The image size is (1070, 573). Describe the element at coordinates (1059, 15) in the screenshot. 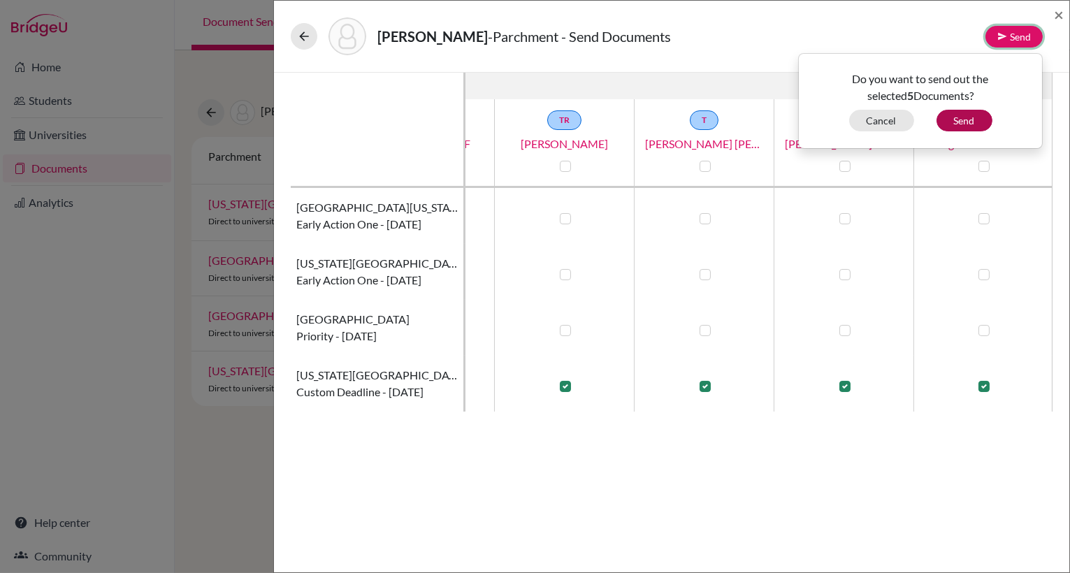

I see `button: Close` at that location.